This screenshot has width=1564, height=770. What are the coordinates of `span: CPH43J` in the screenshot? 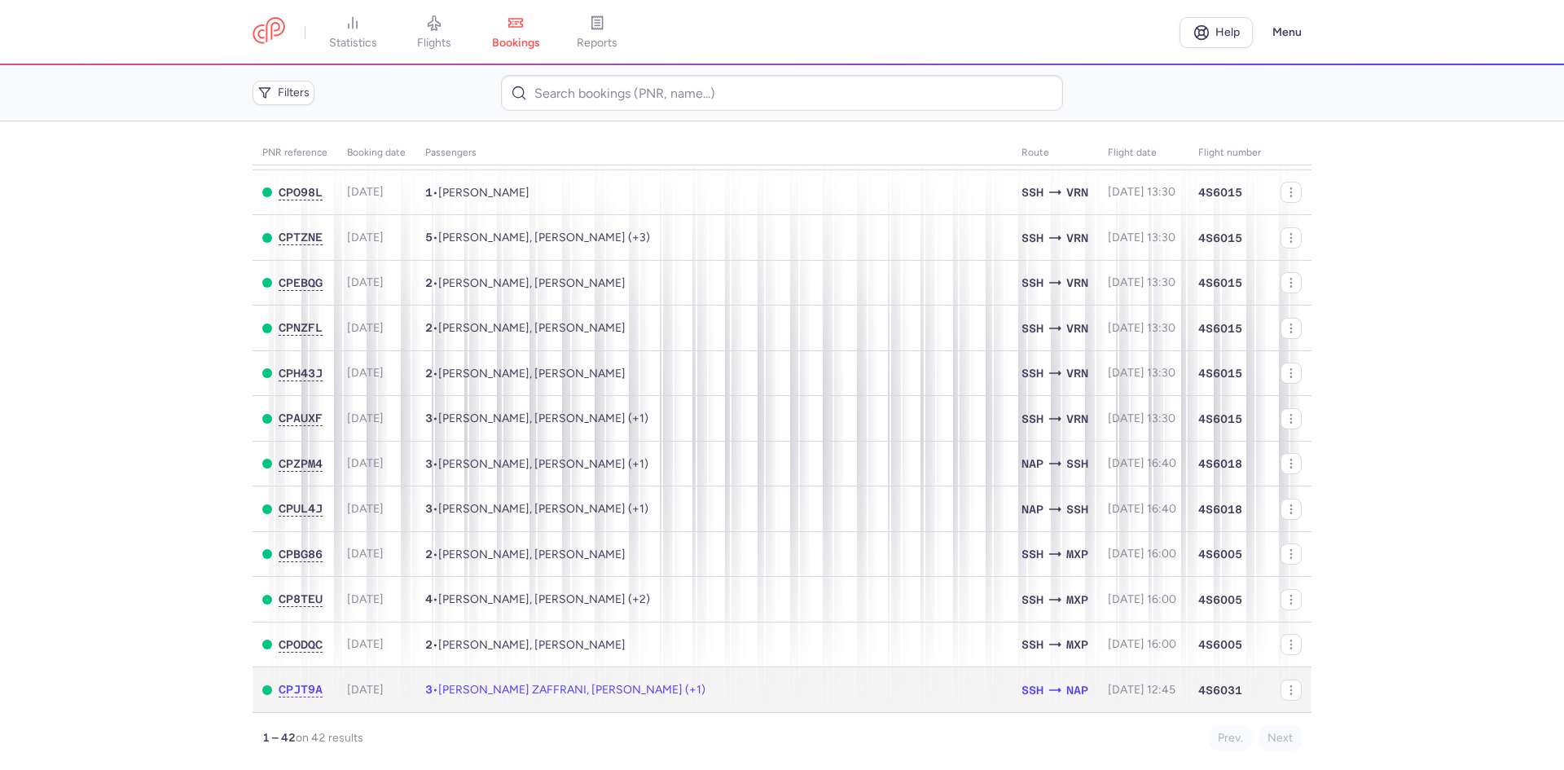 It's located at (301, 373).